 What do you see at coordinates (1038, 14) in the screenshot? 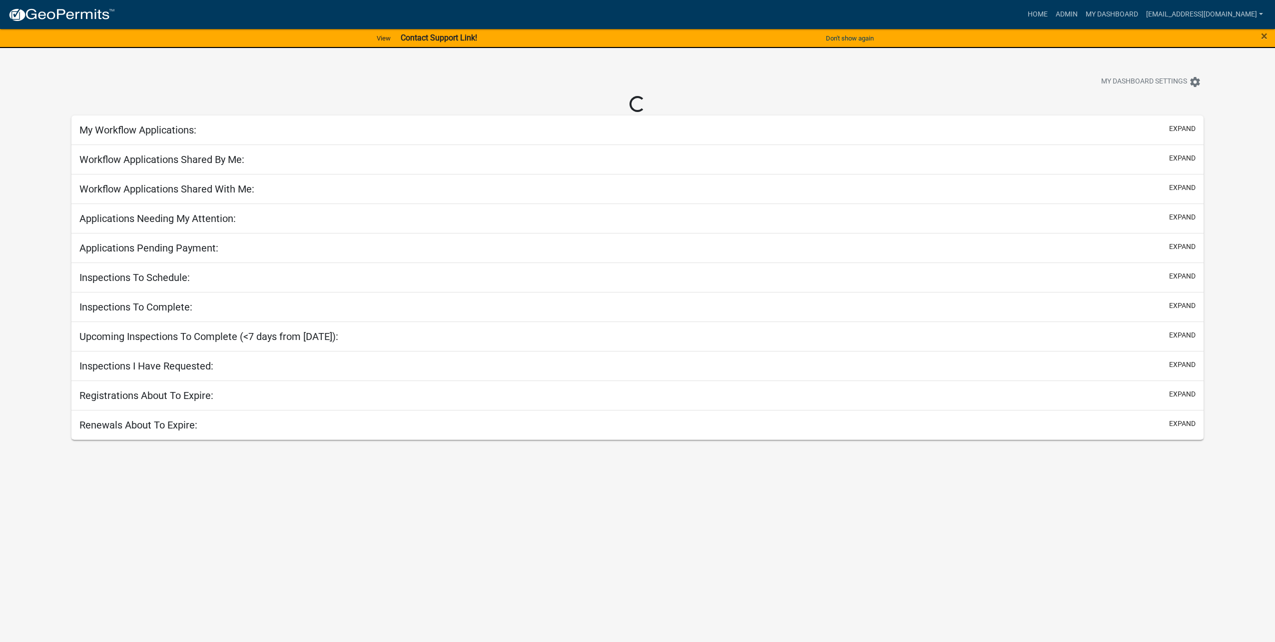
I see `a: Home` at bounding box center [1038, 14].